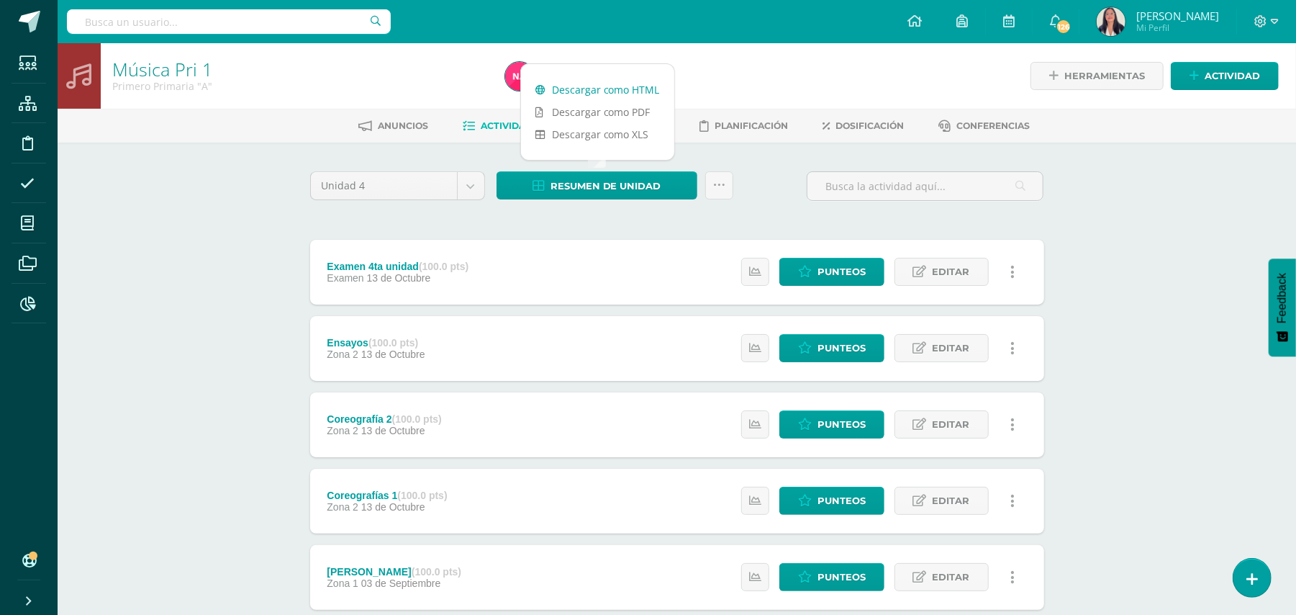  What do you see at coordinates (387, 495) in the screenshot?
I see `div: Coreografías 1` at bounding box center [387, 495].